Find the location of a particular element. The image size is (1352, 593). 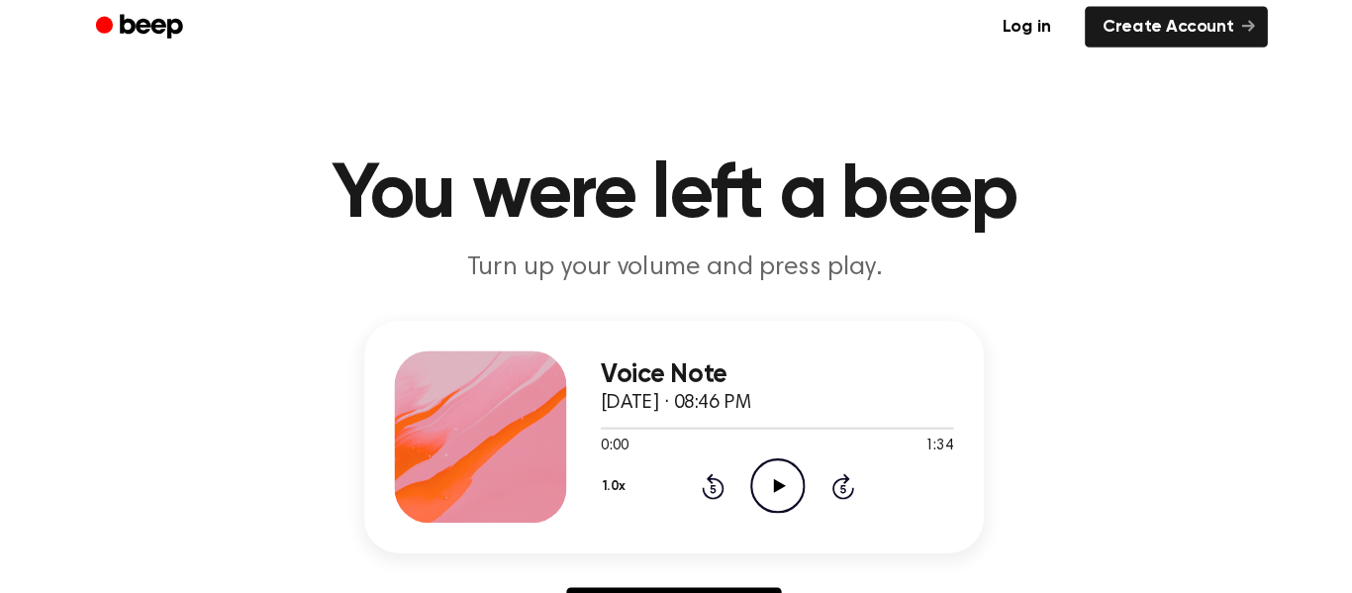

p: Turn up your volume and press play. is located at coordinates (676, 261).